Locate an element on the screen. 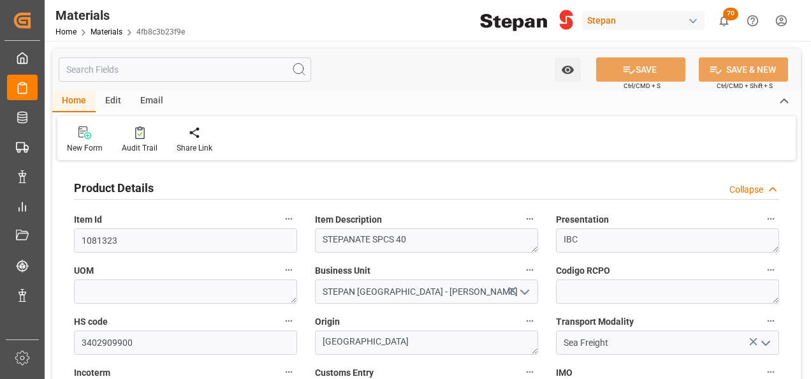 This screenshot has height=379, width=811. input: Search Fields is located at coordinates (185, 70).